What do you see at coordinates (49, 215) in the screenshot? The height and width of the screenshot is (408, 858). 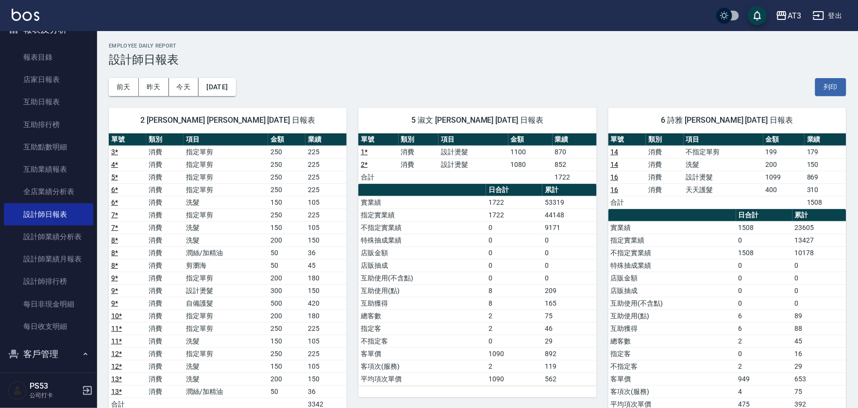 I see `a: 設計師日報表` at bounding box center [49, 215].